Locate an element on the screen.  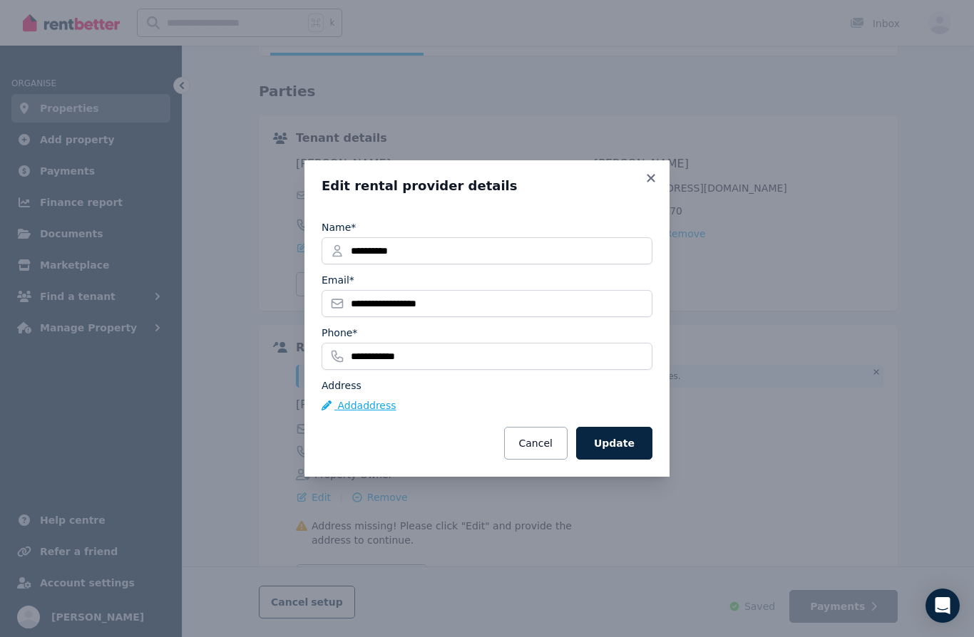
label: Email* is located at coordinates (338, 280).